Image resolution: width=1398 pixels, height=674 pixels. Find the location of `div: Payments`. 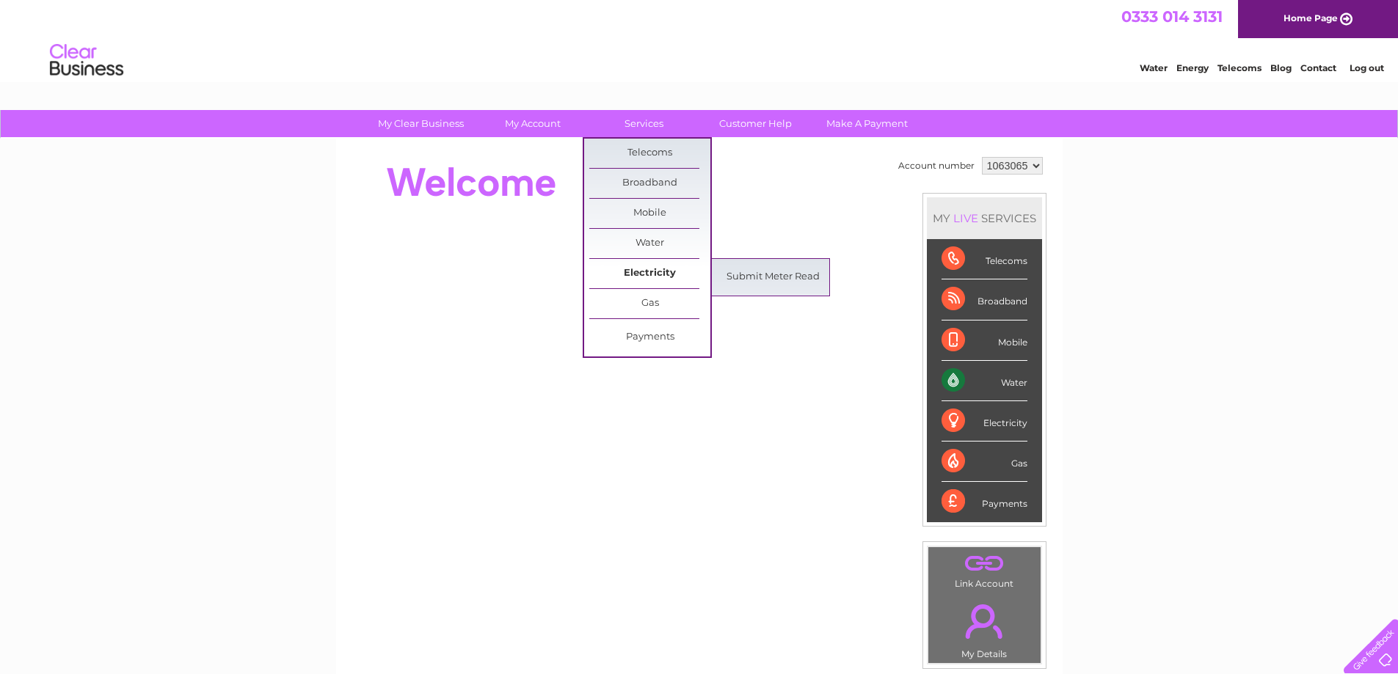

div: Payments is located at coordinates (984, 502).